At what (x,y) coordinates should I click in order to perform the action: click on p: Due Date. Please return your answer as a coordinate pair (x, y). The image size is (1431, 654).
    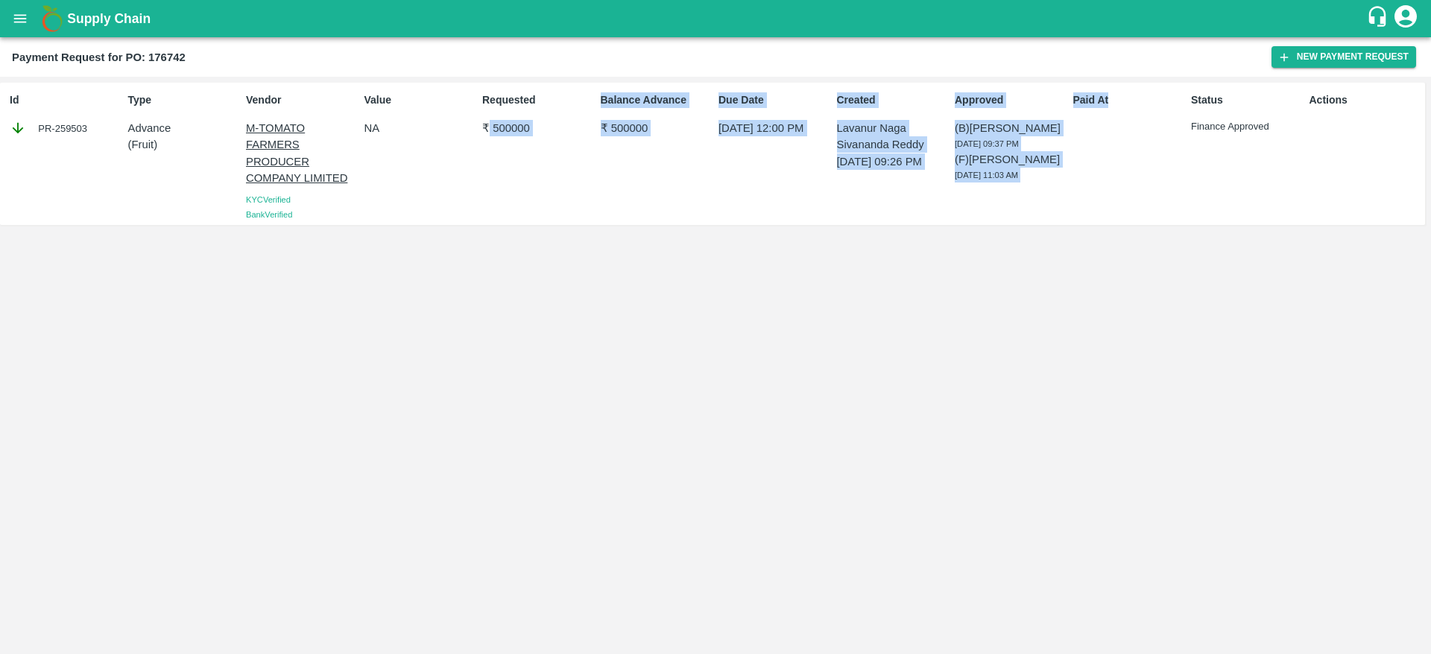
    Looking at the image, I should click on (774, 100).